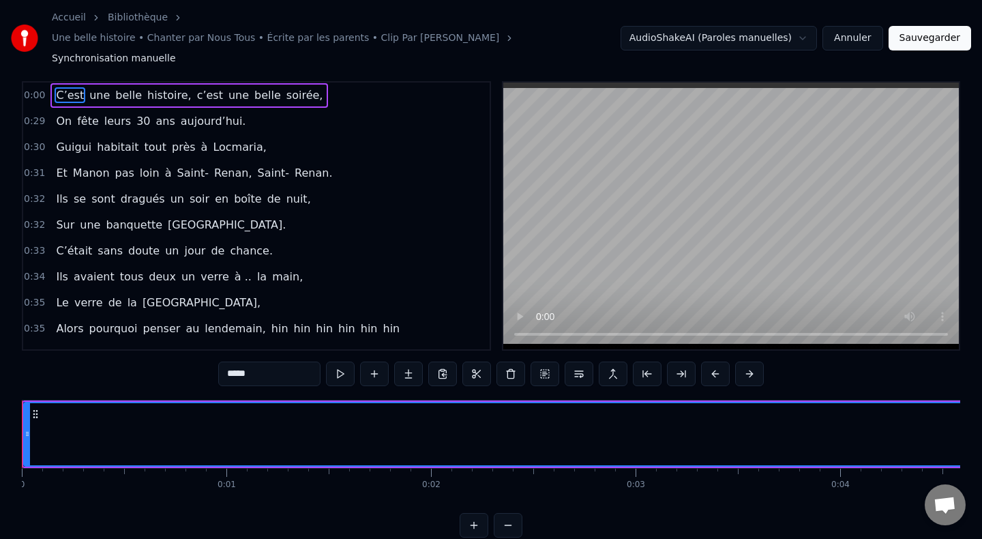 This screenshot has height=539, width=982. I want to click on span: 0:37, so click(34, 355).